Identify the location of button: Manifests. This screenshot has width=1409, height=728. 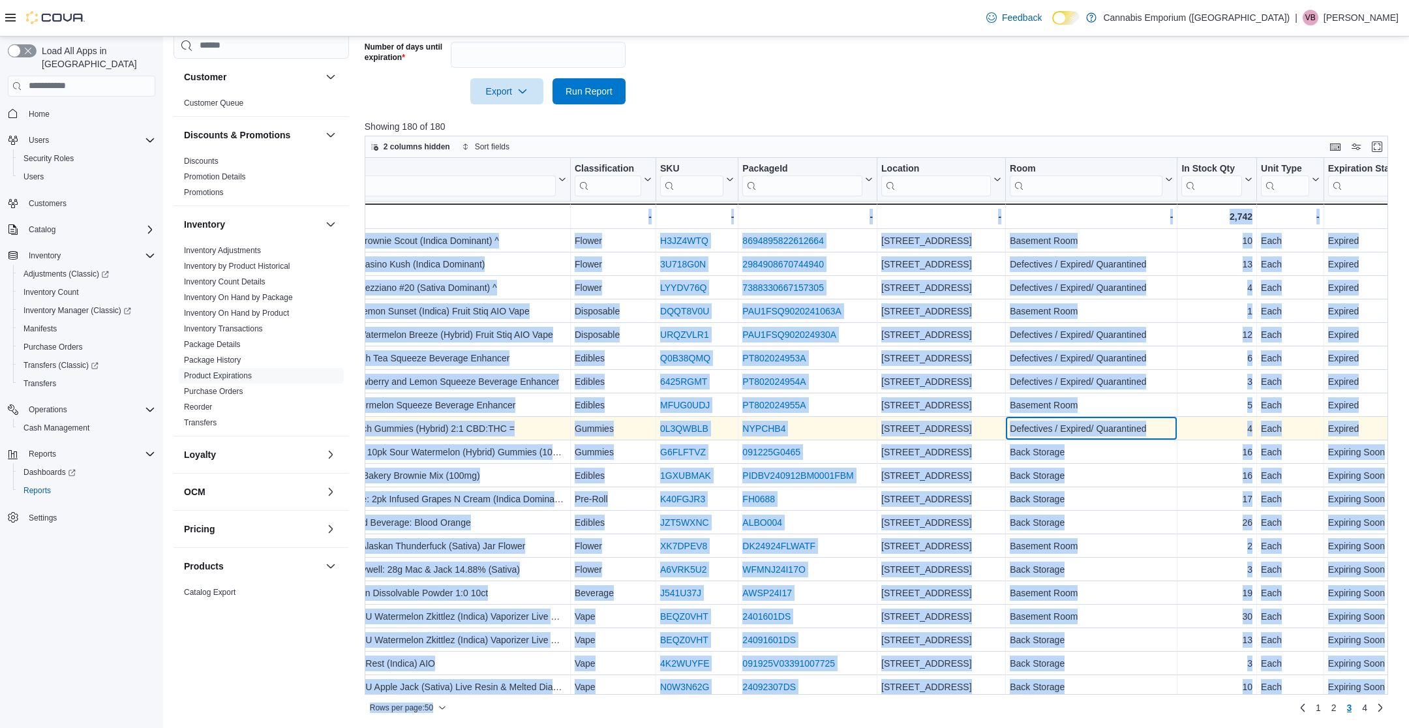
(87, 329).